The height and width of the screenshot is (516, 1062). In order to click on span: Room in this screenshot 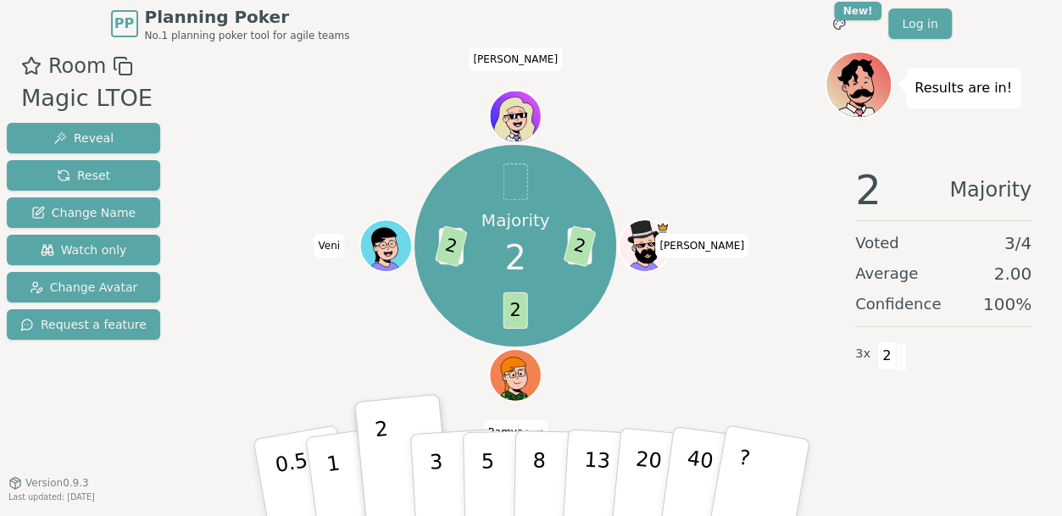, I will do `click(77, 66)`.